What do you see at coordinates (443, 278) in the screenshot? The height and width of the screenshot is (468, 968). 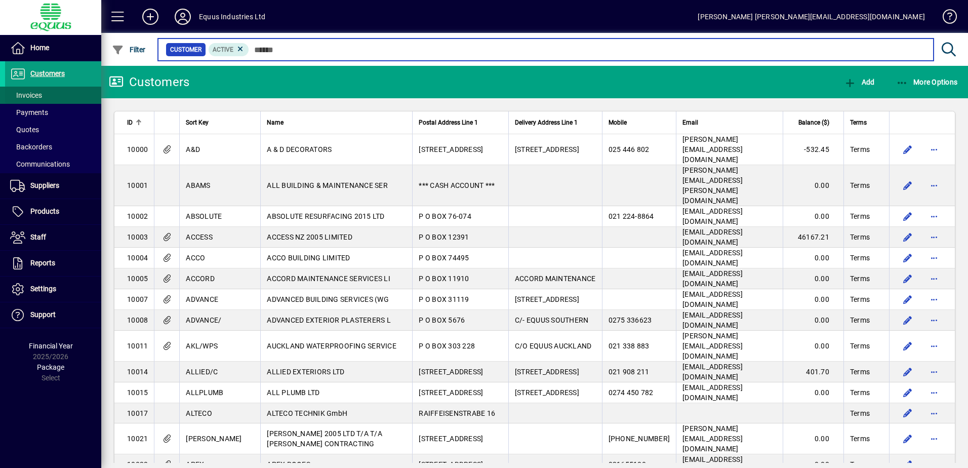 I see `span: P O BOX 11910` at bounding box center [443, 278].